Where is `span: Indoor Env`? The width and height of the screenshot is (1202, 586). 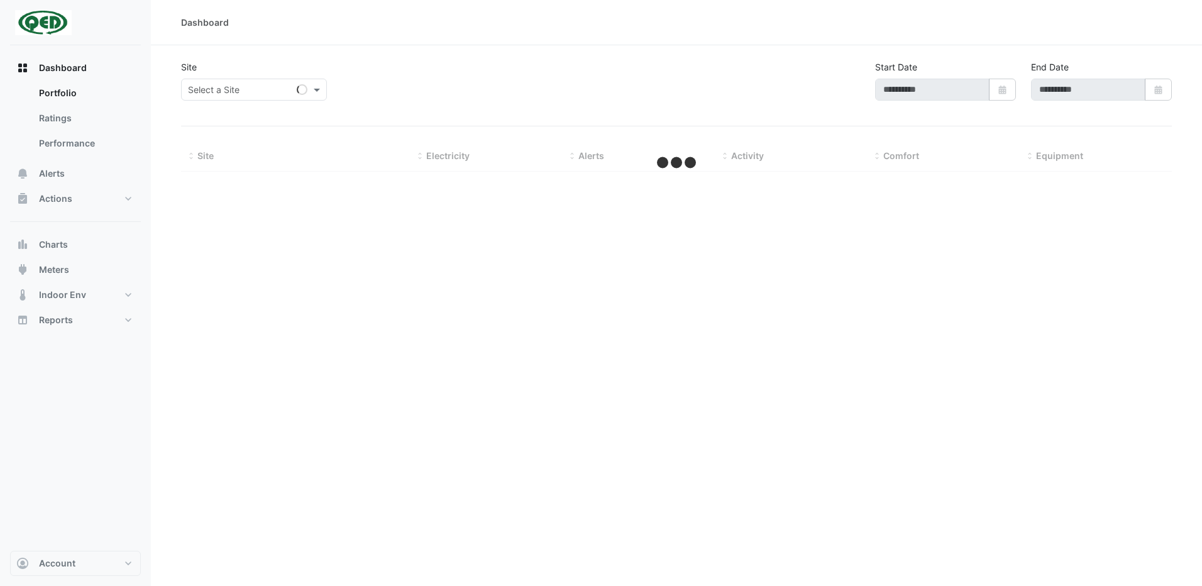 span: Indoor Env is located at coordinates (62, 295).